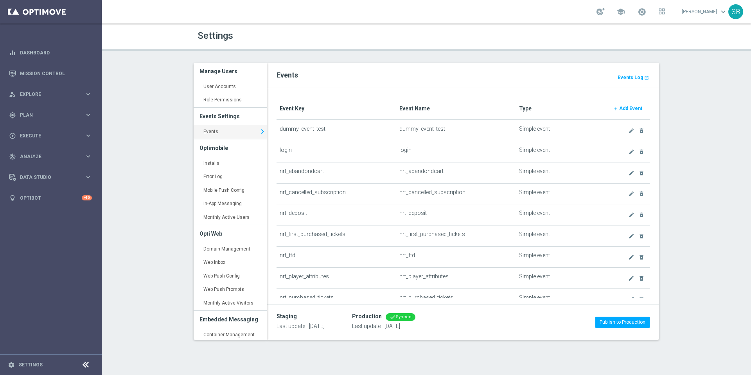 This screenshot has height=375, width=751. Describe the element at coordinates (456, 194) in the screenshot. I see `td: nrt_cancelled_subscription` at that location.